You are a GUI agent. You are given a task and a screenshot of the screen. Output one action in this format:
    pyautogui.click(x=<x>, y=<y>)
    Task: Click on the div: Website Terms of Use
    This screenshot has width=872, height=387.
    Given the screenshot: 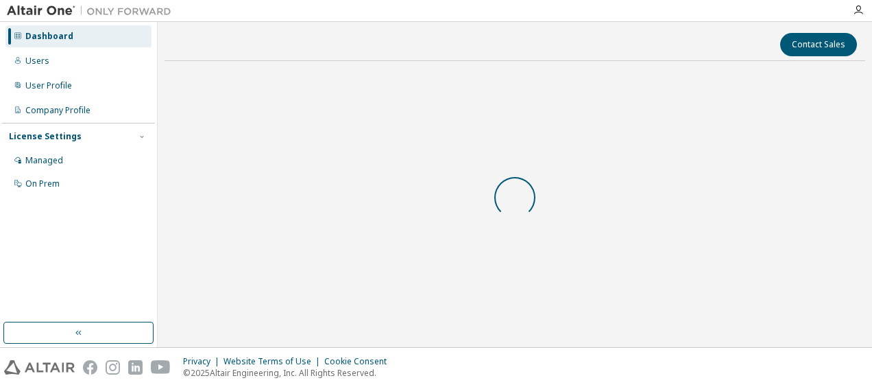 What is the action you would take?
    pyautogui.click(x=274, y=361)
    